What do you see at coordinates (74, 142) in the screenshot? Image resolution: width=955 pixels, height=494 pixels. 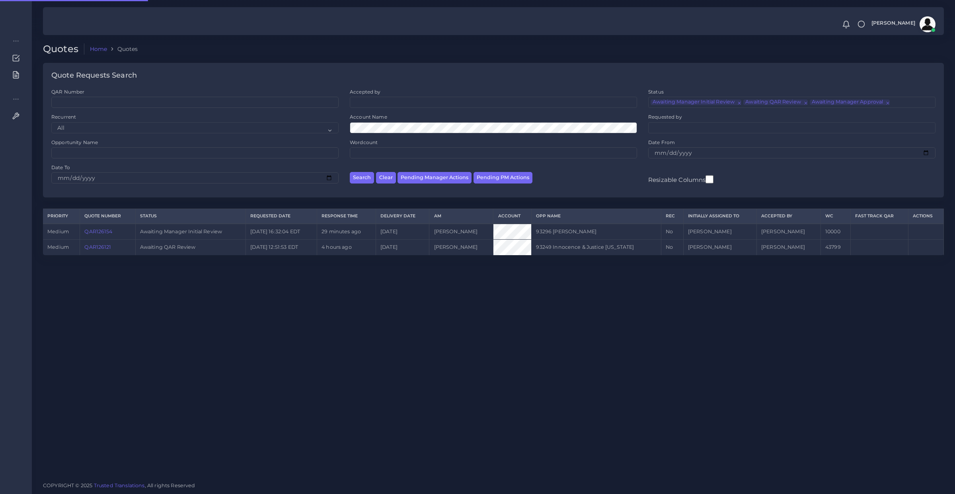 I see `label: Opportunity Name` at bounding box center [74, 142].